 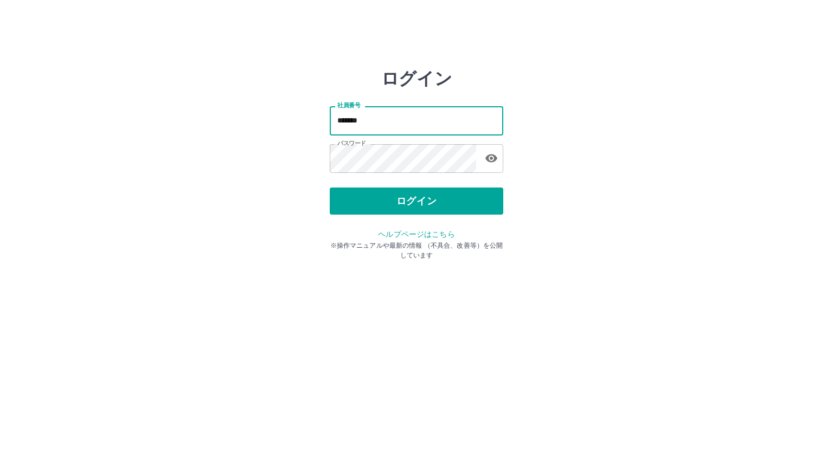 I want to click on label: 社員番号, so click(x=349, y=105).